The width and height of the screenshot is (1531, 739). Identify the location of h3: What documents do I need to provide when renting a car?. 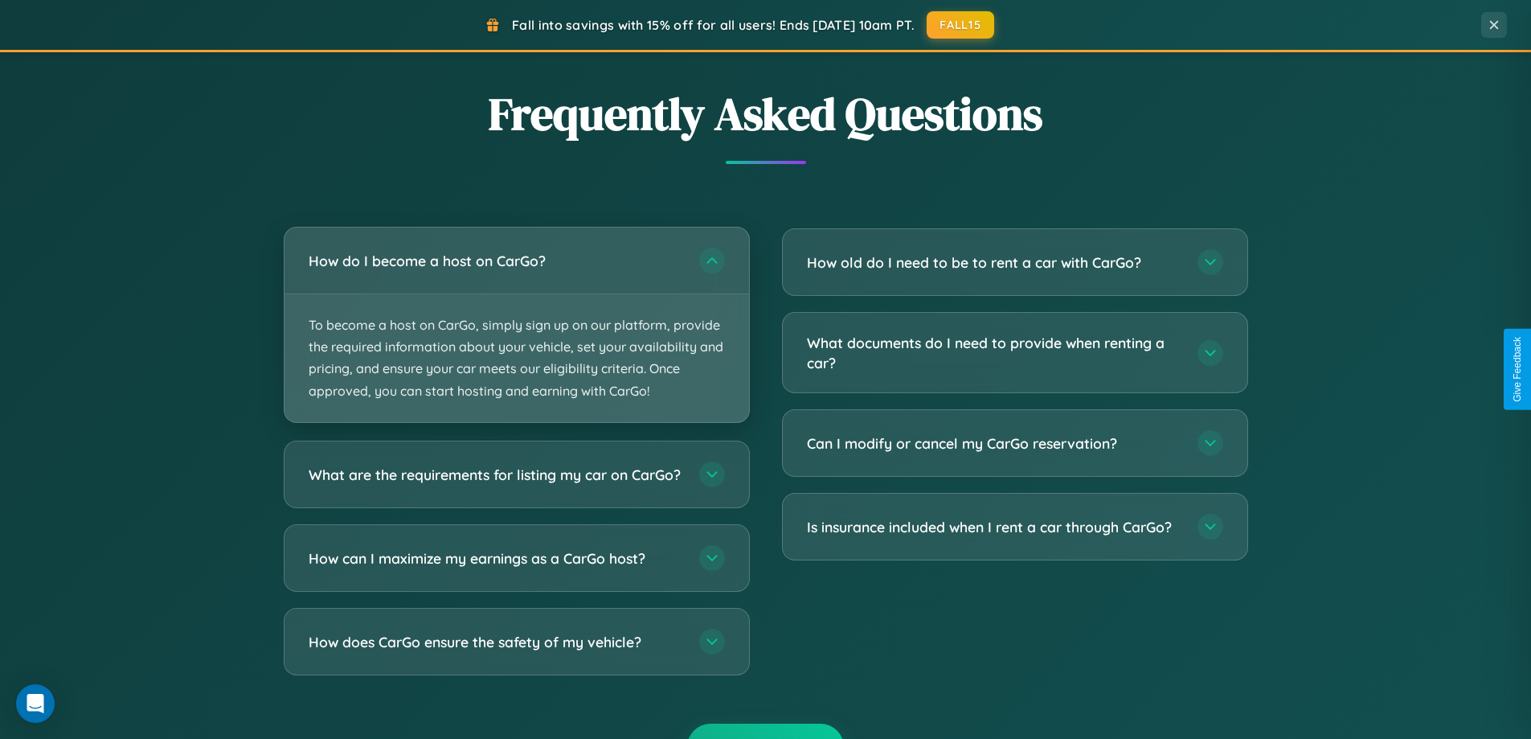
(994, 352).